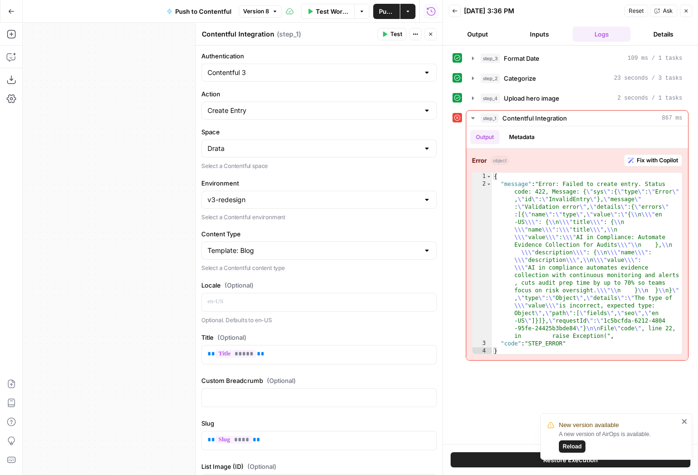  I want to click on span: 867 ms, so click(672, 118).